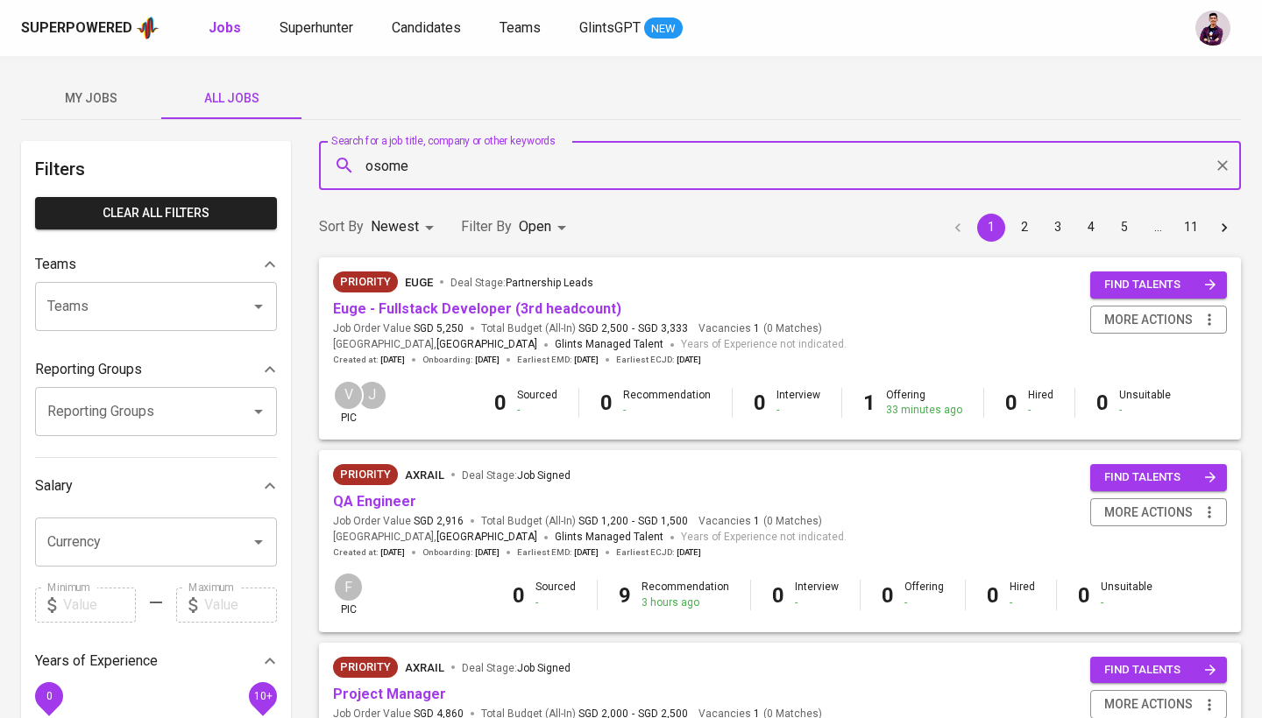 Image resolution: width=1262 pixels, height=718 pixels. I want to click on p: Reporting Groups, so click(88, 370).